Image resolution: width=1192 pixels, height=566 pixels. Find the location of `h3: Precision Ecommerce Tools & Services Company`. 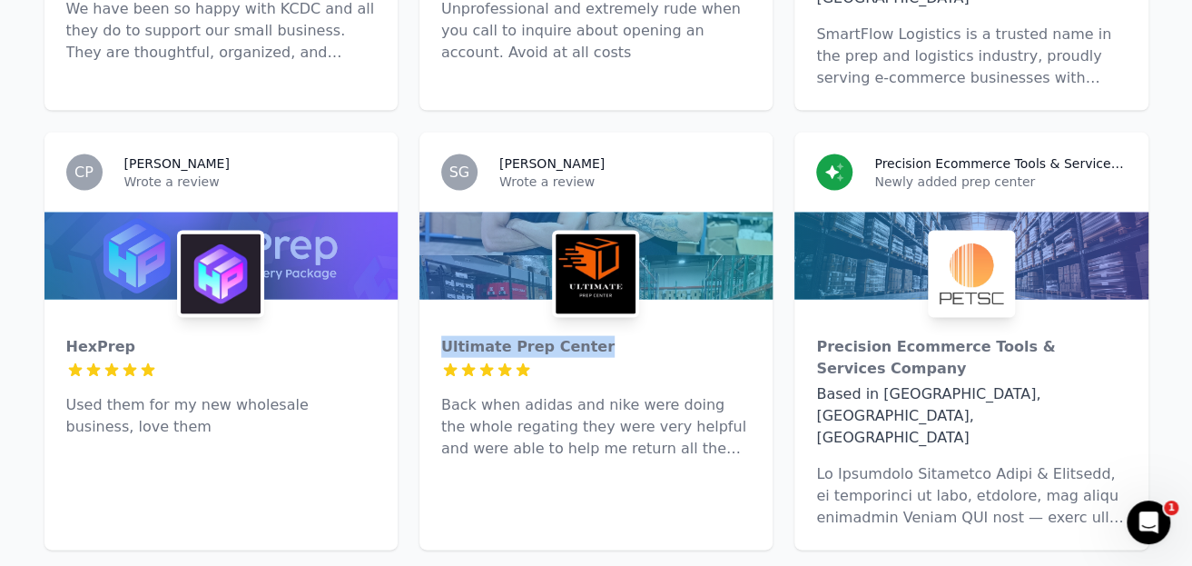

h3: Precision Ecommerce Tools & Services Company is located at coordinates (1000, 163).